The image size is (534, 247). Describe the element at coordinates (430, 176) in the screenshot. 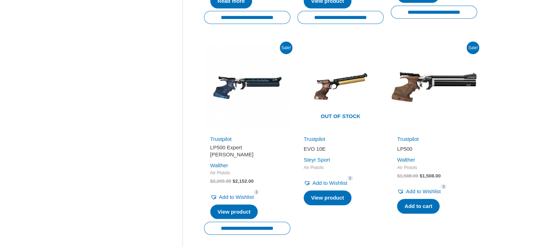

I see `bdi: 1,508.00` at that location.